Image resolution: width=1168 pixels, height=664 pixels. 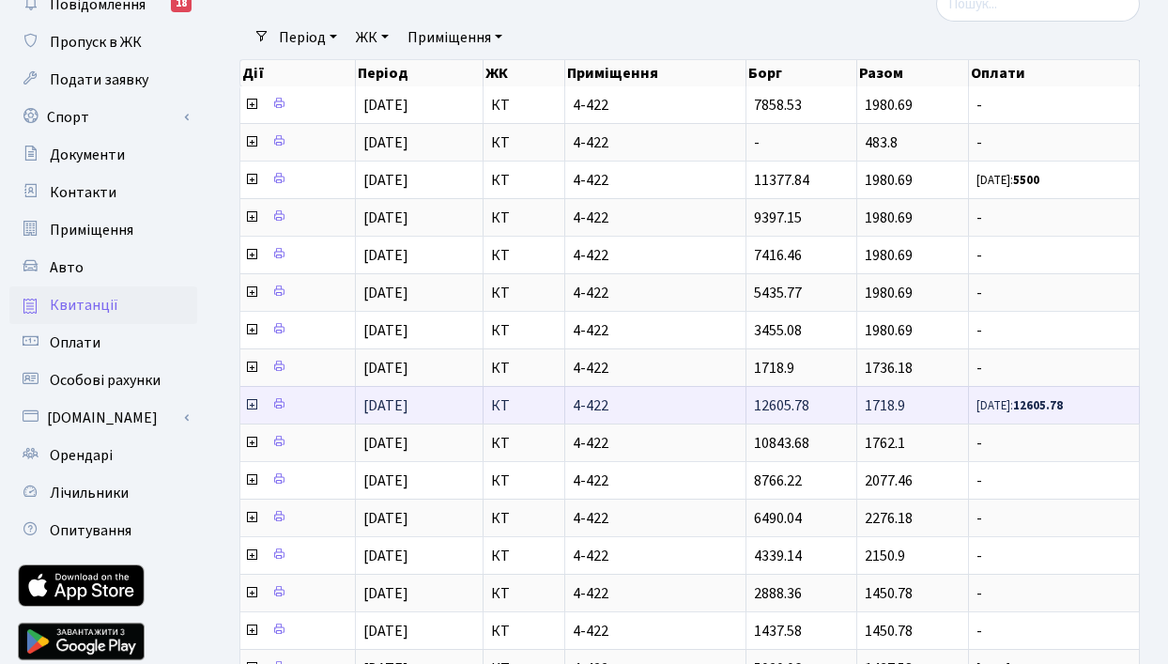 I want to click on span: Контакти, so click(x=83, y=192).